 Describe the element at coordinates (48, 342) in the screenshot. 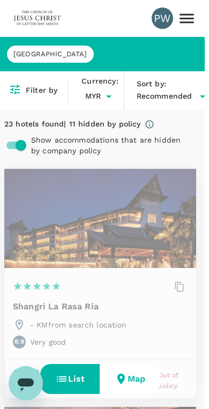

I see `p: Very good` at that location.